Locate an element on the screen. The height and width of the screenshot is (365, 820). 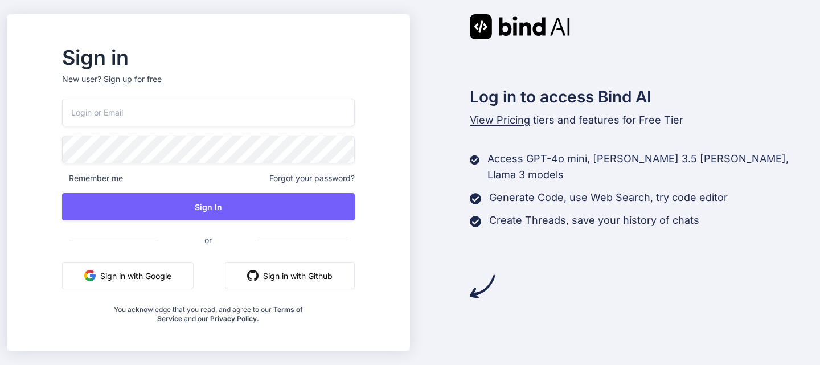
button: Sign In is located at coordinates (208, 207).